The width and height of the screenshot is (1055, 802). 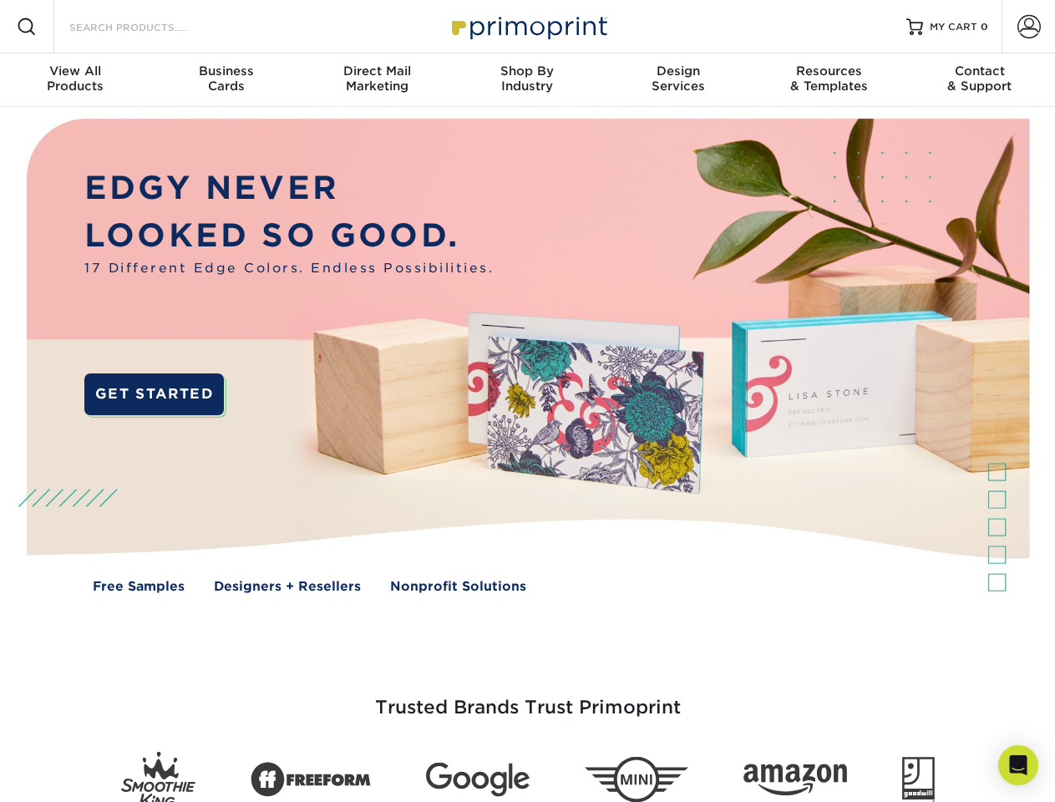 What do you see at coordinates (980, 71) in the screenshot?
I see `span: Contact` at bounding box center [980, 71].